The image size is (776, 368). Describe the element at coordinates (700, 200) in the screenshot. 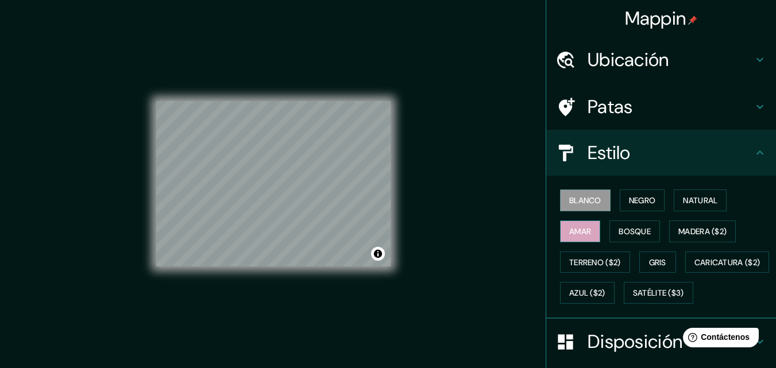

I see `button: Natural` at that location.